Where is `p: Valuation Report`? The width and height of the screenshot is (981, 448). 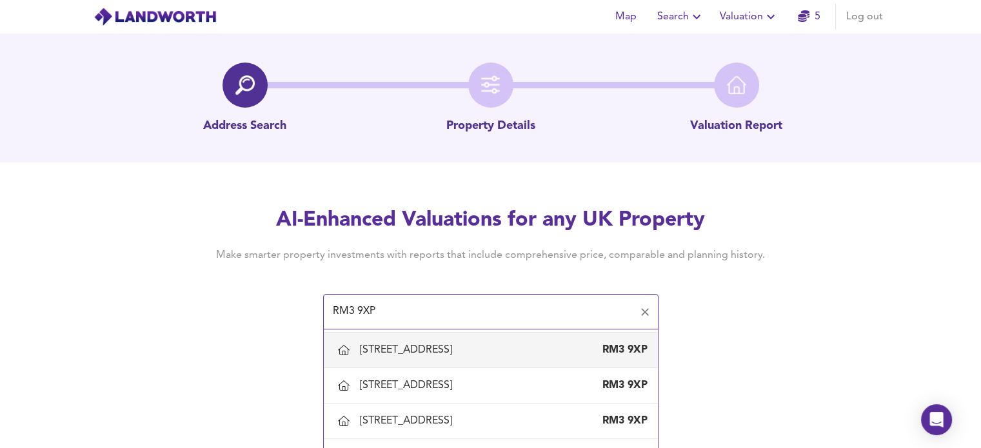 p: Valuation Report is located at coordinates (736, 126).